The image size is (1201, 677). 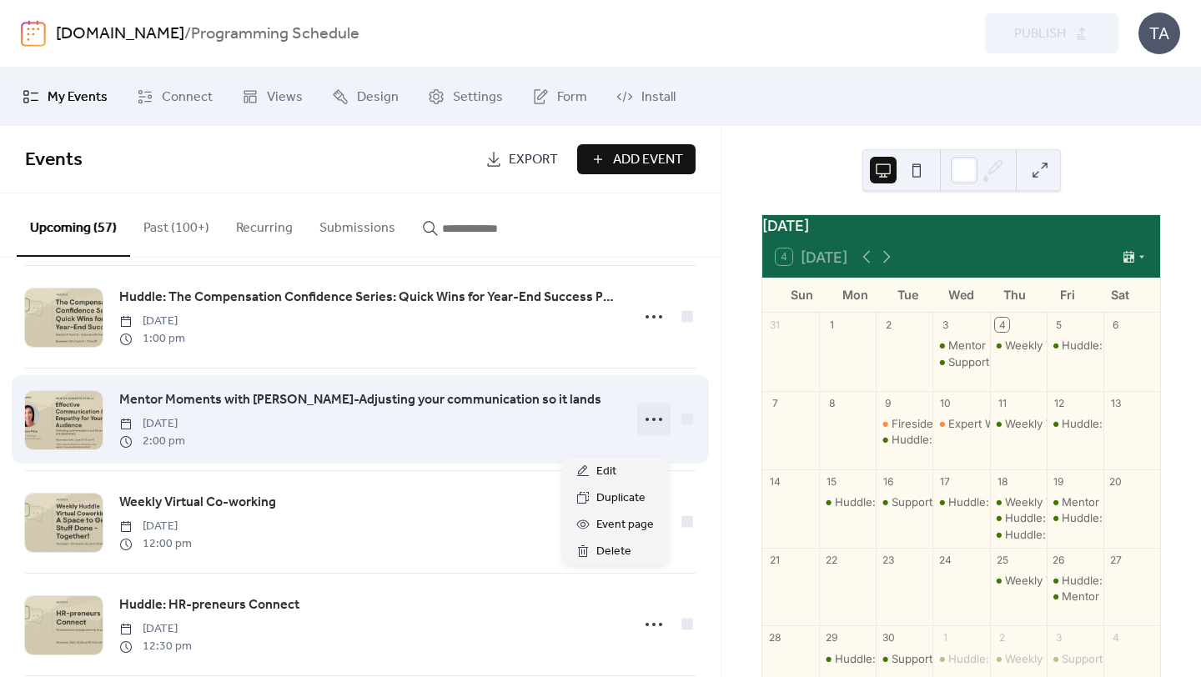 I want to click on a: Settings, so click(x=466, y=97).